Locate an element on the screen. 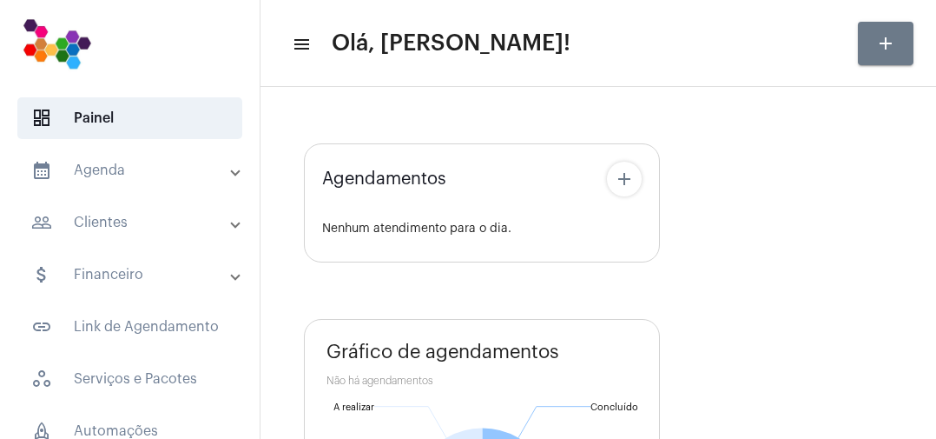 This screenshot has width=936, height=439. text: Concluído is located at coordinates (614, 407).